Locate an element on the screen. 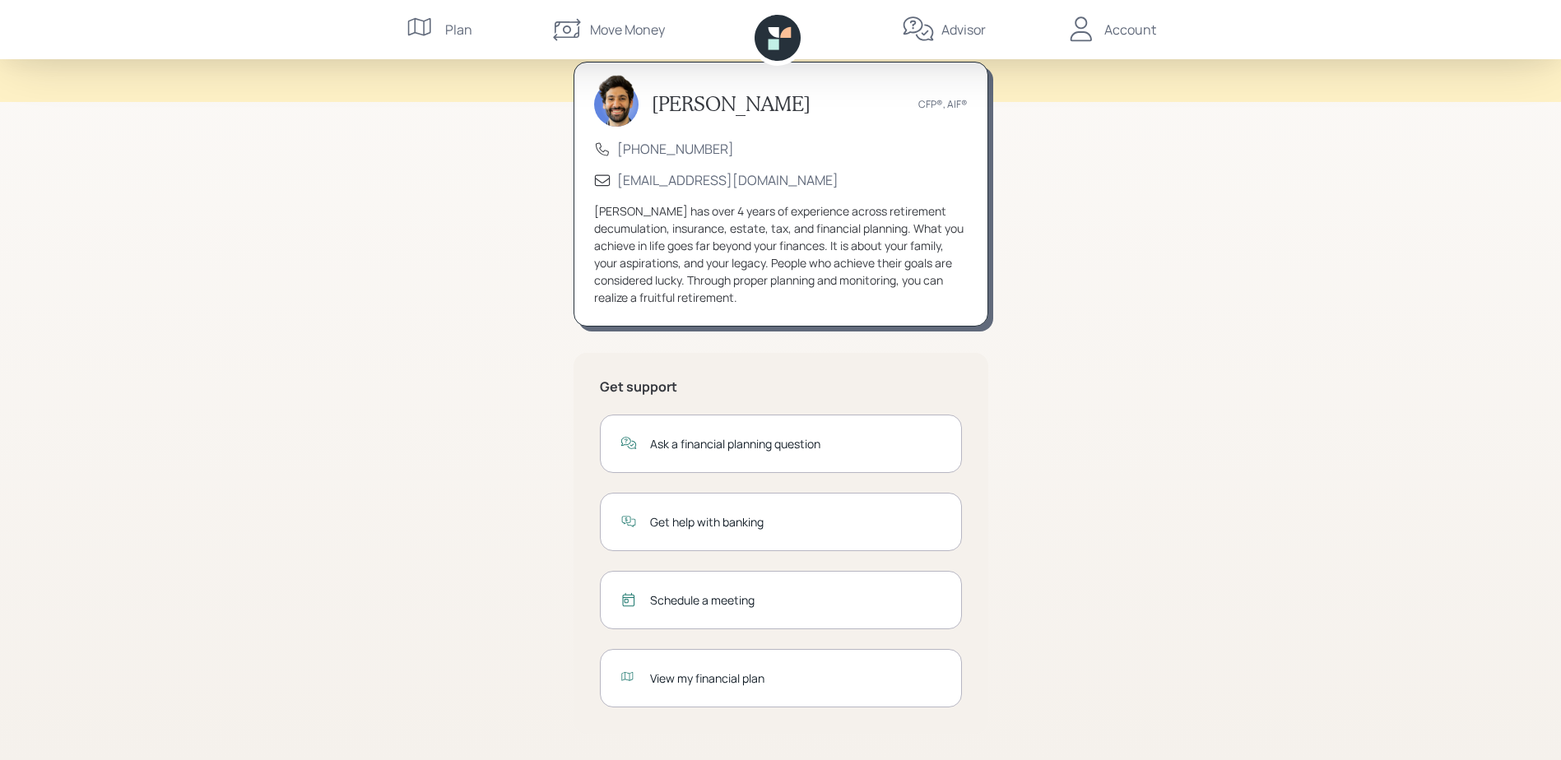  div: CFP®, AIF® is located at coordinates (943, 105).